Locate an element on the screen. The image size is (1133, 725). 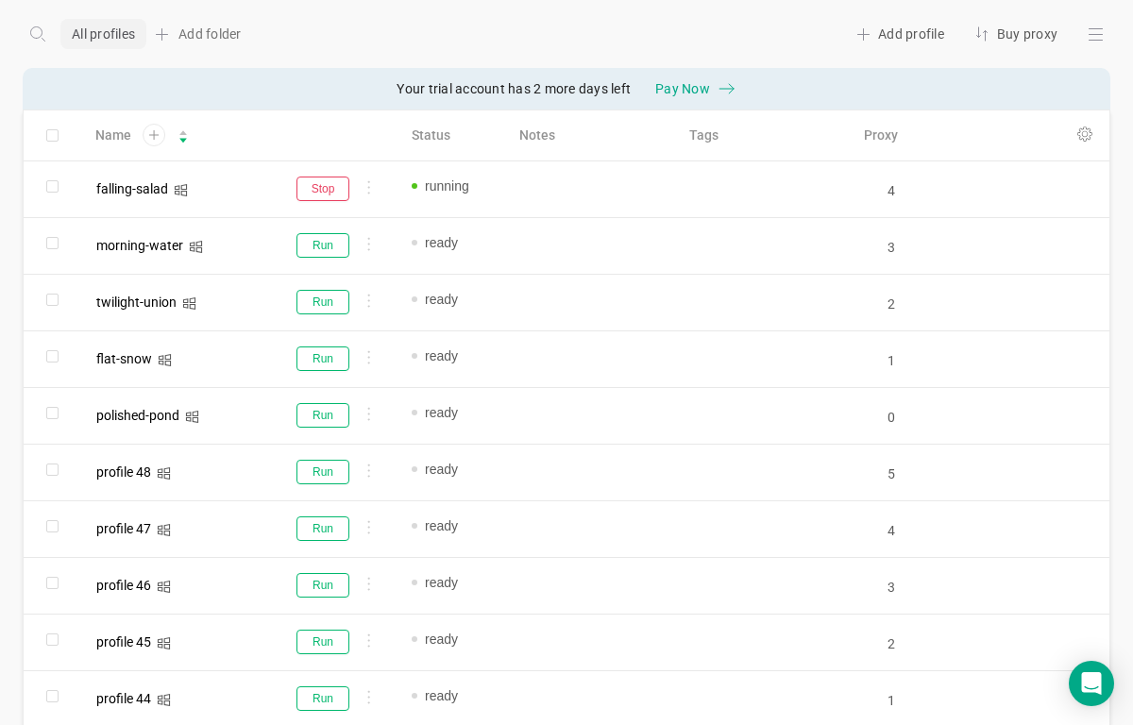
span: twilight-union is located at coordinates (136, 302).